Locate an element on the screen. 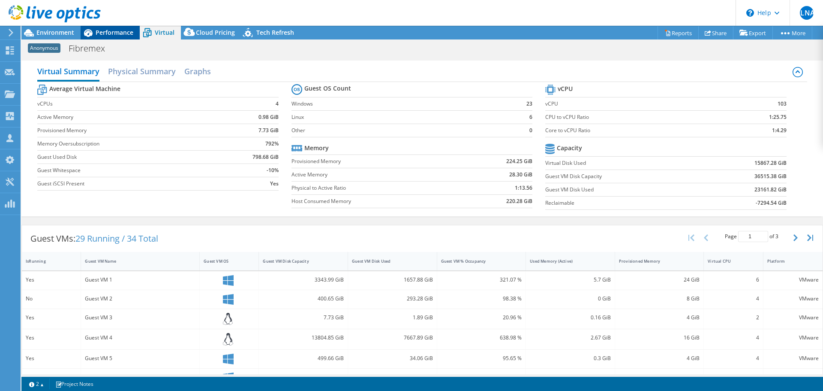 The width and height of the screenshot is (823, 391). a: Export is located at coordinates (753, 33).